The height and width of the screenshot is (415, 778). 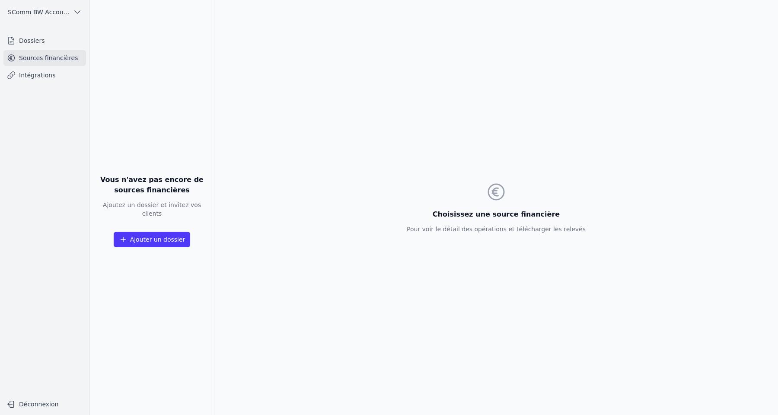 What do you see at coordinates (45, 58) in the screenshot?
I see `a: Sources financières` at bounding box center [45, 58].